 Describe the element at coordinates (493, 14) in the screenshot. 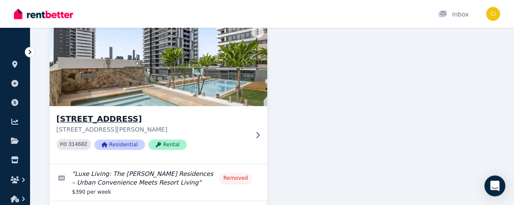

I see `img: Christopher Isaac` at that location.